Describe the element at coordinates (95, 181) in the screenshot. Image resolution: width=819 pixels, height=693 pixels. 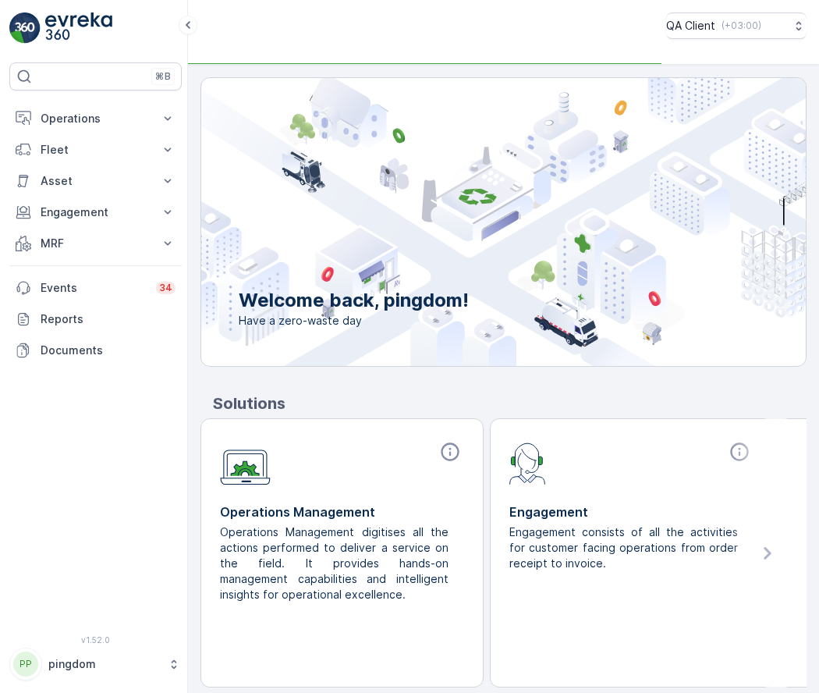
I see `button: Asset` at that location.